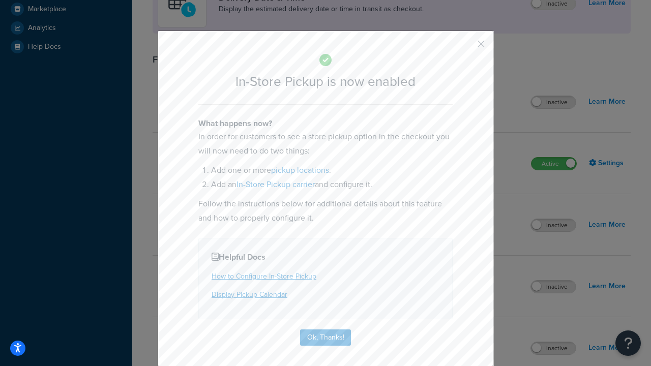 Image resolution: width=651 pixels, height=366 pixels. Describe the element at coordinates (326, 258) in the screenshot. I see `h4: Helpful Docs` at that location.